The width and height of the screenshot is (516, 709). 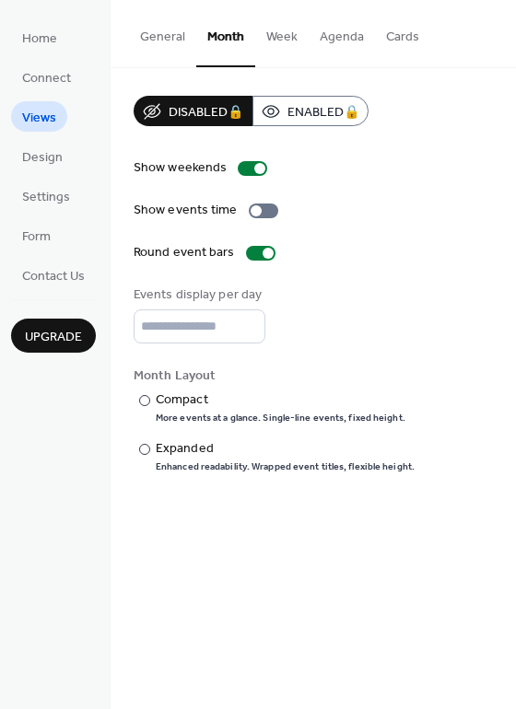 I want to click on div: Show events time, so click(x=185, y=210).